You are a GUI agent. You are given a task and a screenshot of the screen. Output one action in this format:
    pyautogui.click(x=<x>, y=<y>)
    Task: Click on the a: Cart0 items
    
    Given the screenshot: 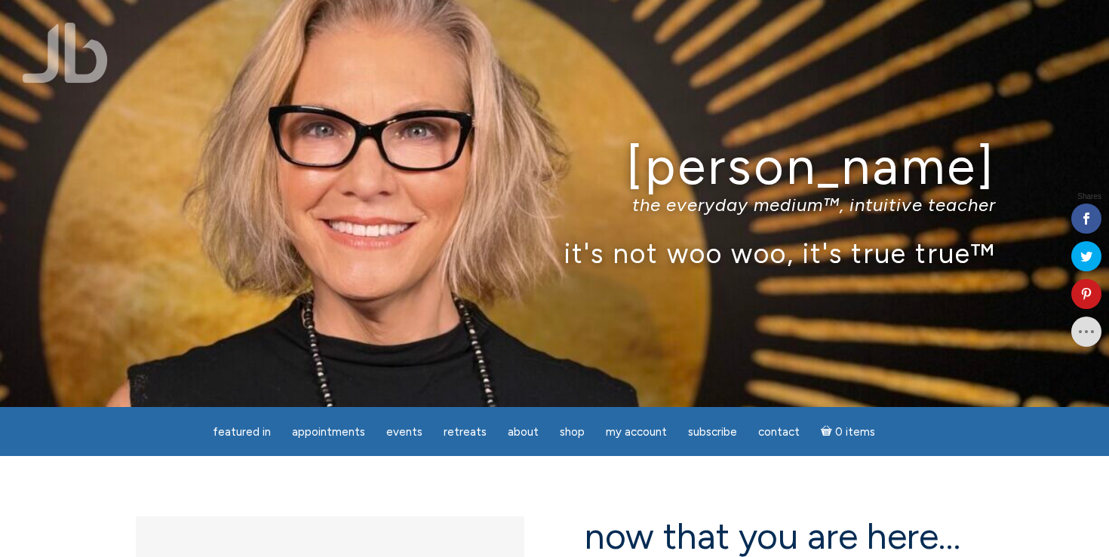 What is the action you would take?
    pyautogui.click(x=848, y=431)
    